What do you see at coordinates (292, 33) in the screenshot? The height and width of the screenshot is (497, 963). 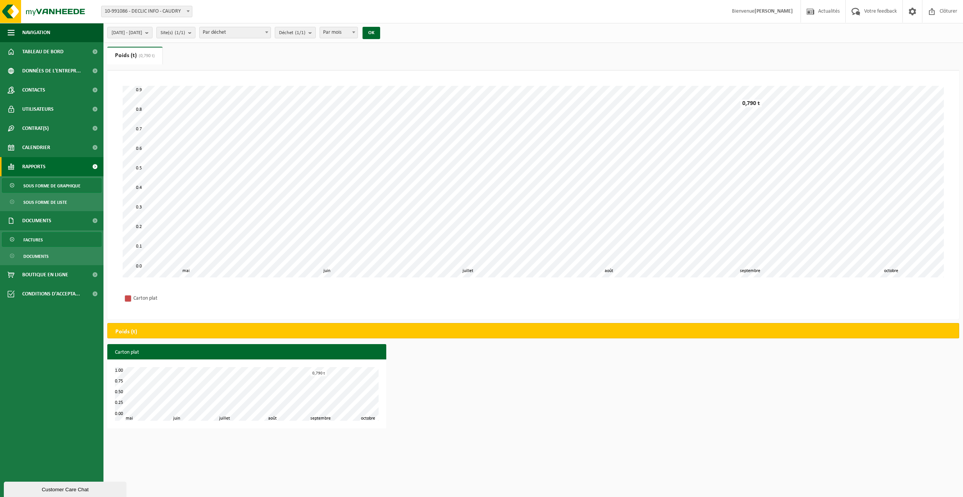 I see `span: Déchet` at bounding box center [292, 33].